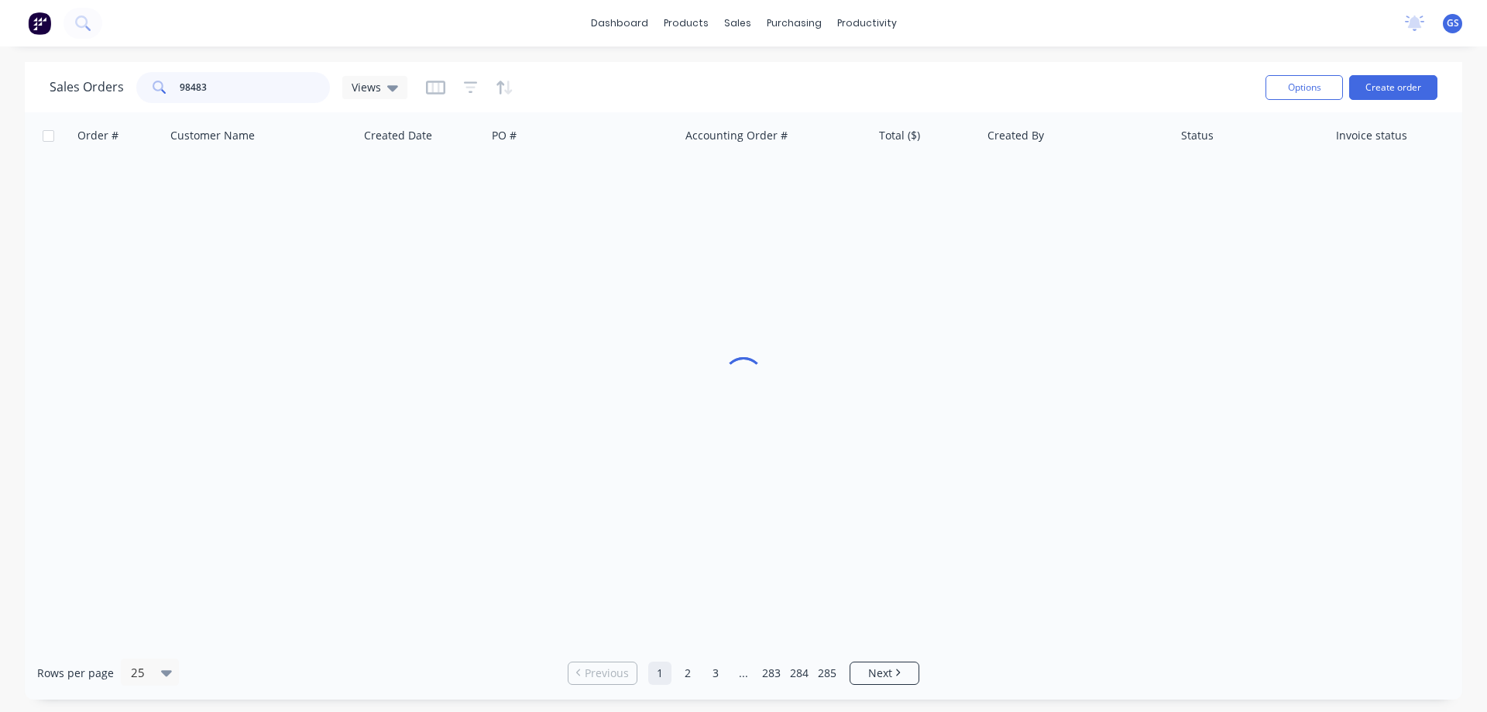 The width and height of the screenshot is (1487, 712). What do you see at coordinates (686, 23) in the screenshot?
I see `div: products` at bounding box center [686, 23].